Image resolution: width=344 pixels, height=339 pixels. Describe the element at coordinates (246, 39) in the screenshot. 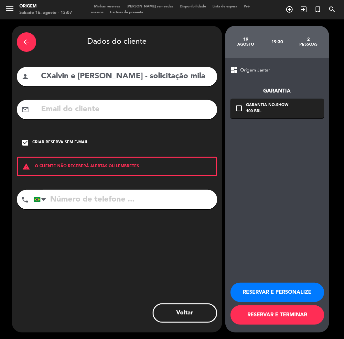

I see `div: 19` at that location.